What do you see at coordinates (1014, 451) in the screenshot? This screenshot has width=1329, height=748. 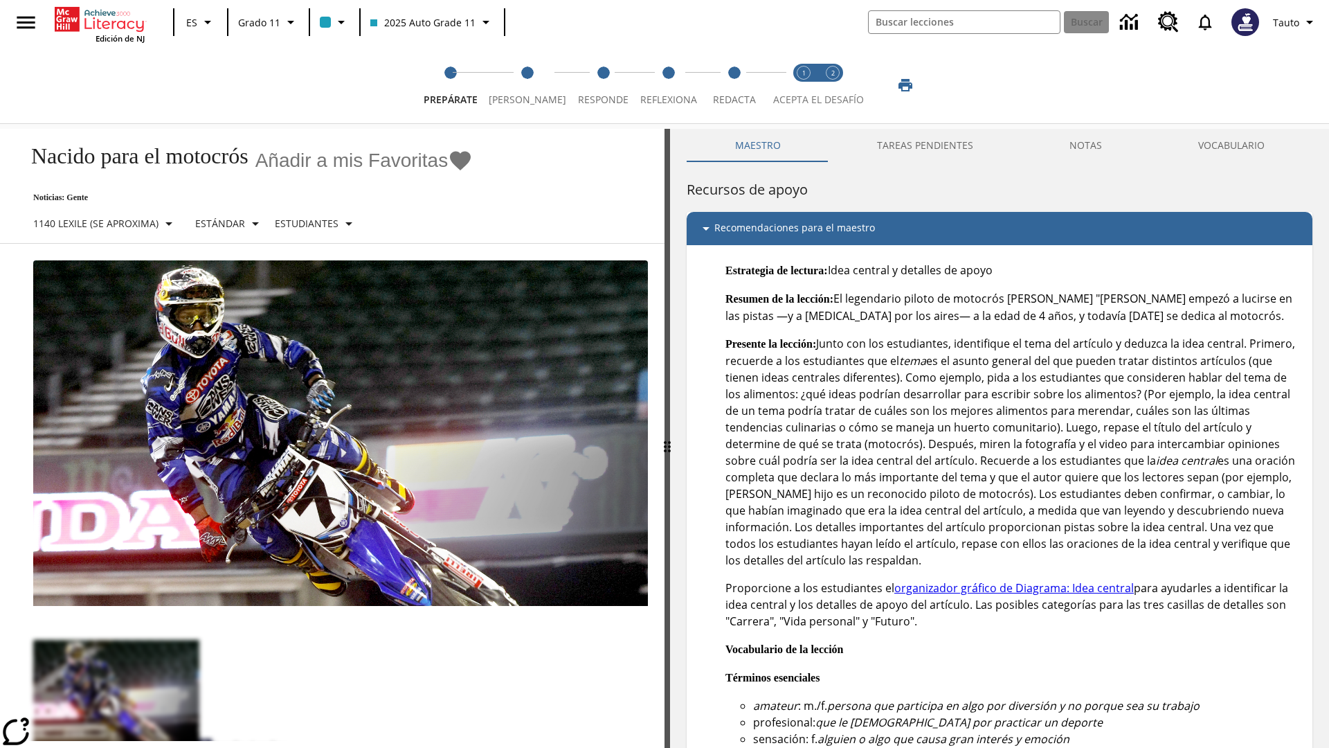 I see `p: Junto con los estudiantes, identifique el tema del artículo y deduzca la idea central. Primero, r...` at bounding box center [1014, 451].